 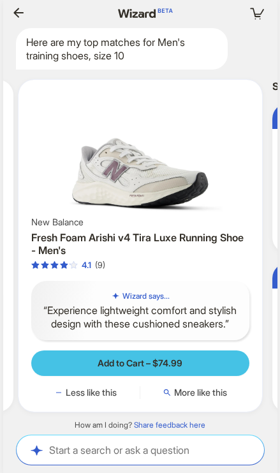 What do you see at coordinates (85, 392) in the screenshot?
I see `button: Less like this` at bounding box center [85, 392].